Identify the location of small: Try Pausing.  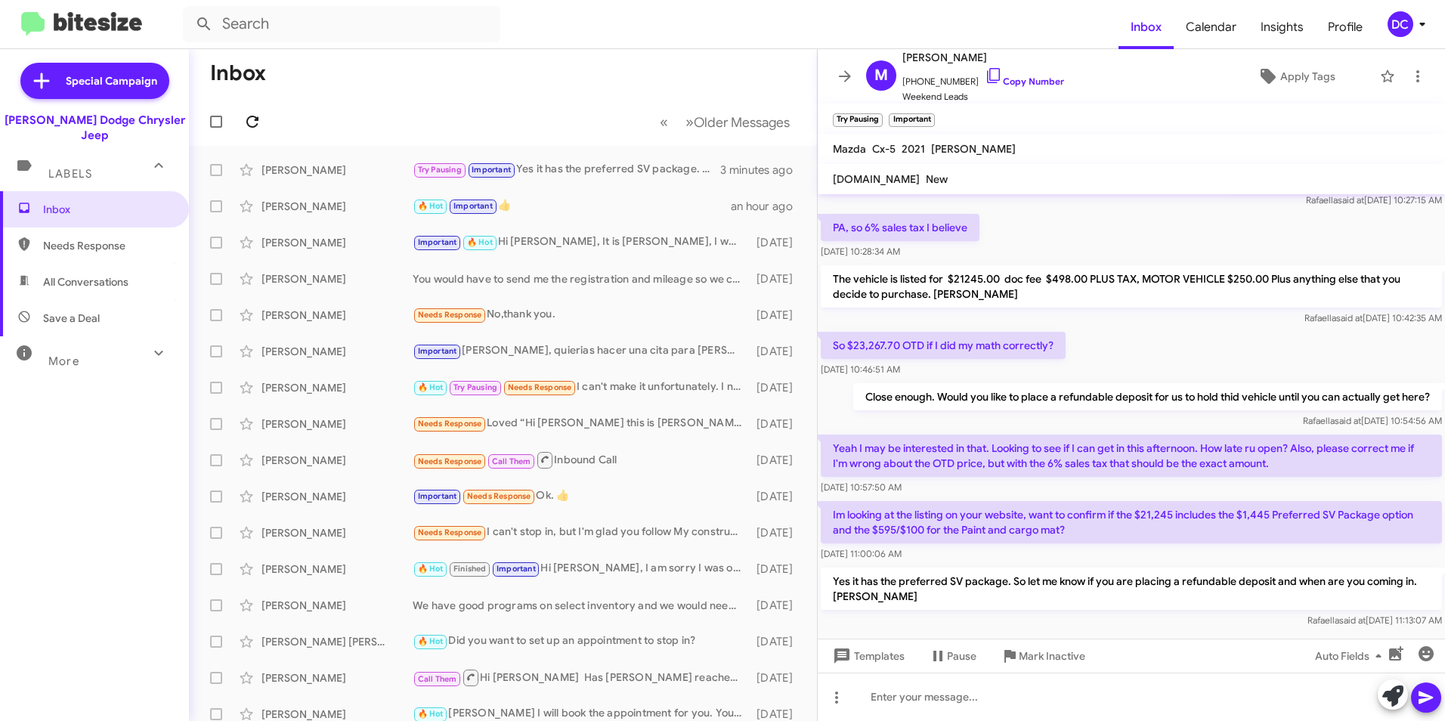
(858, 120).